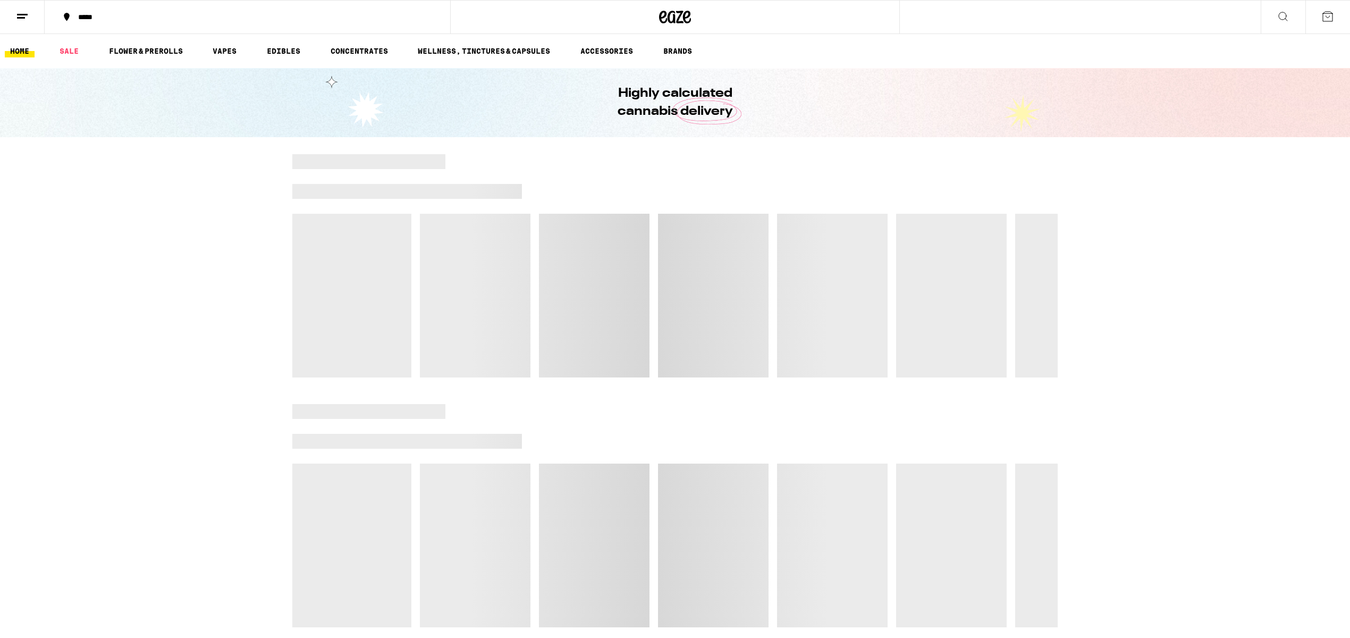  I want to click on a: VAPES, so click(224, 51).